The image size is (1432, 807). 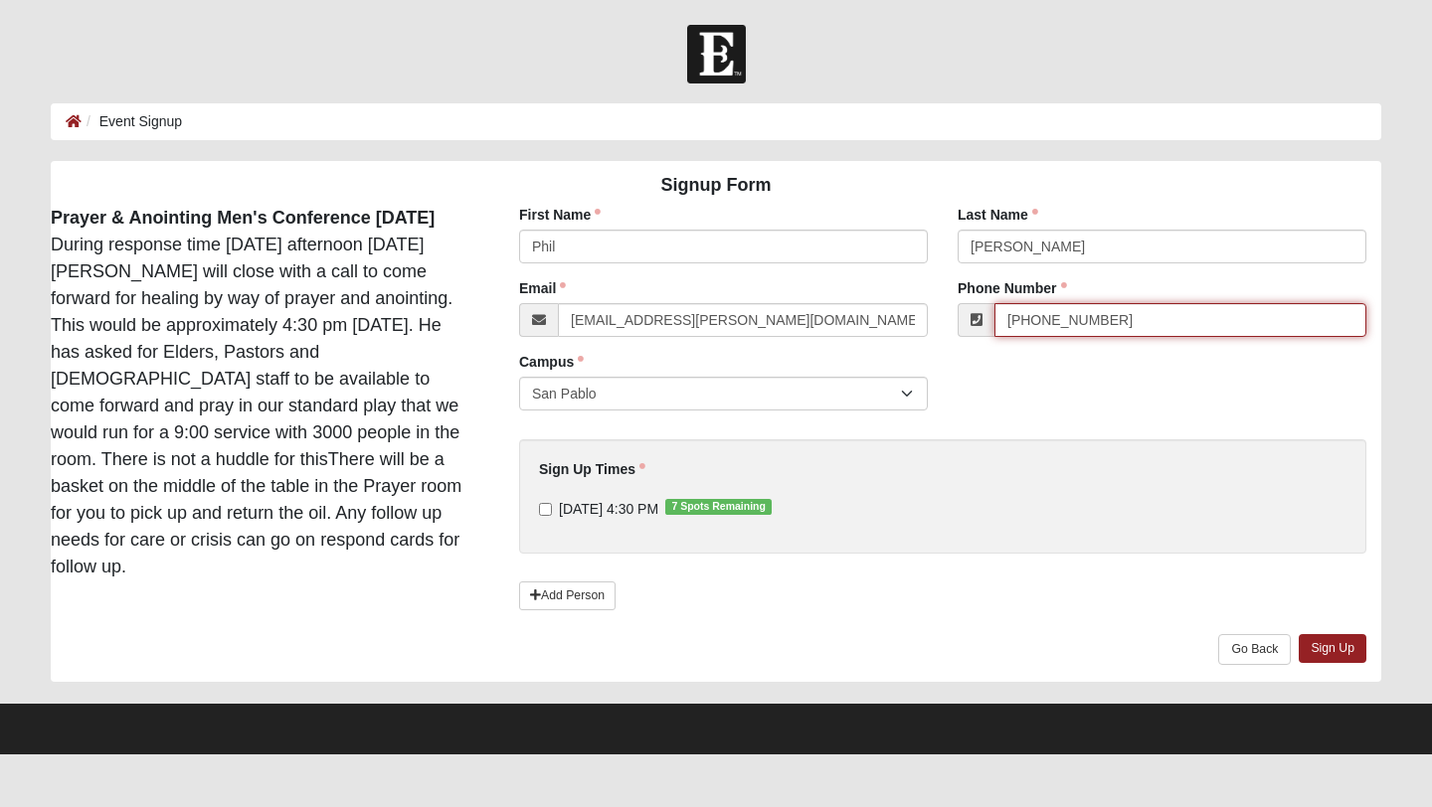 I want to click on a: Add Person, so click(x=567, y=595).